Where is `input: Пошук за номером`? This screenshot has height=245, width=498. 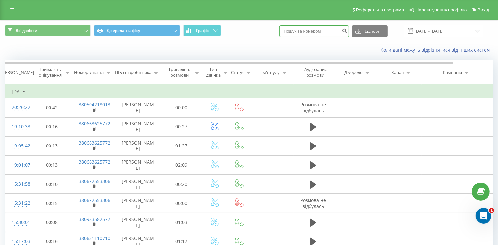
input: Пошук за номером is located at coordinates (314, 31).